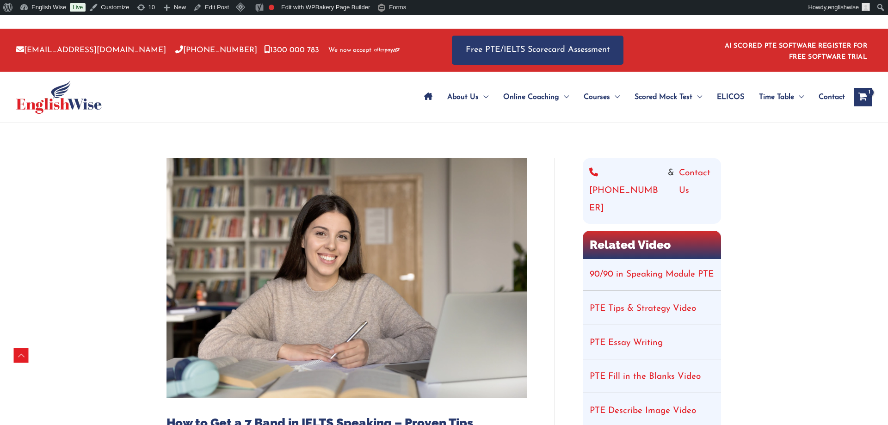  I want to click on span: About Us, so click(463, 97).